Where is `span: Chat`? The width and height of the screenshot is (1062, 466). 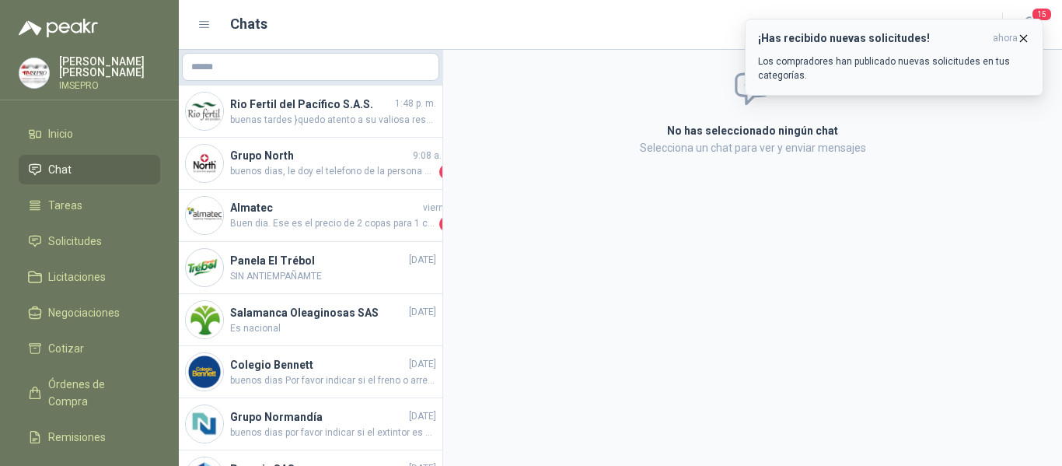
span: Chat is located at coordinates (60, 169).